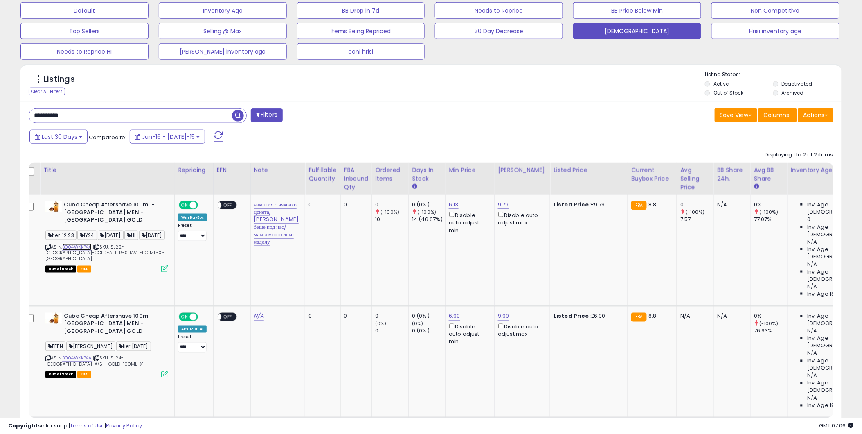 The image size is (862, 434). What do you see at coordinates (809, 219) in the screenshot?
I see `span: 0` at bounding box center [809, 219].